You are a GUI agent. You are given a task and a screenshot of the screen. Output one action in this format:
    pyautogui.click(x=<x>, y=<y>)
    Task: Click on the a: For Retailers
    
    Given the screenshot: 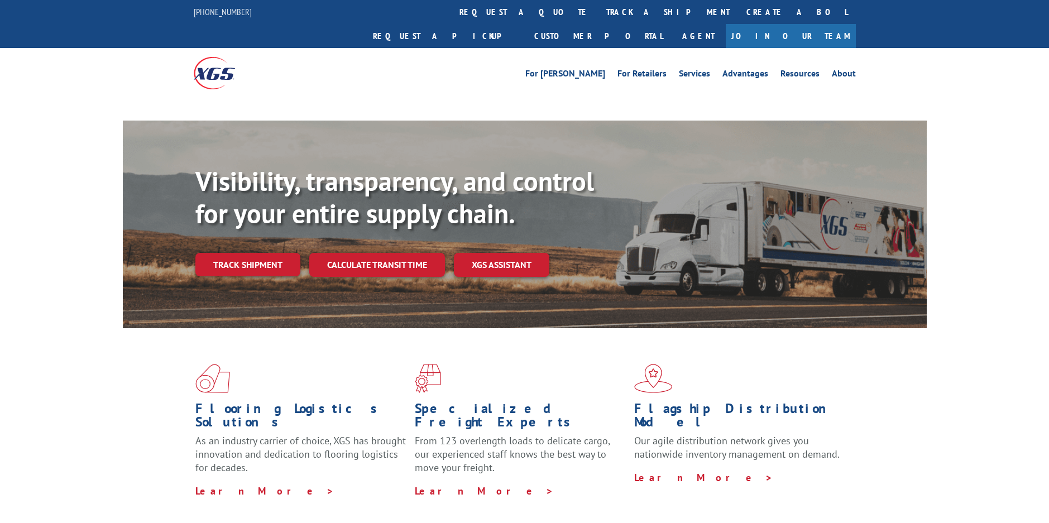 What is the action you would take?
    pyautogui.click(x=642, y=75)
    